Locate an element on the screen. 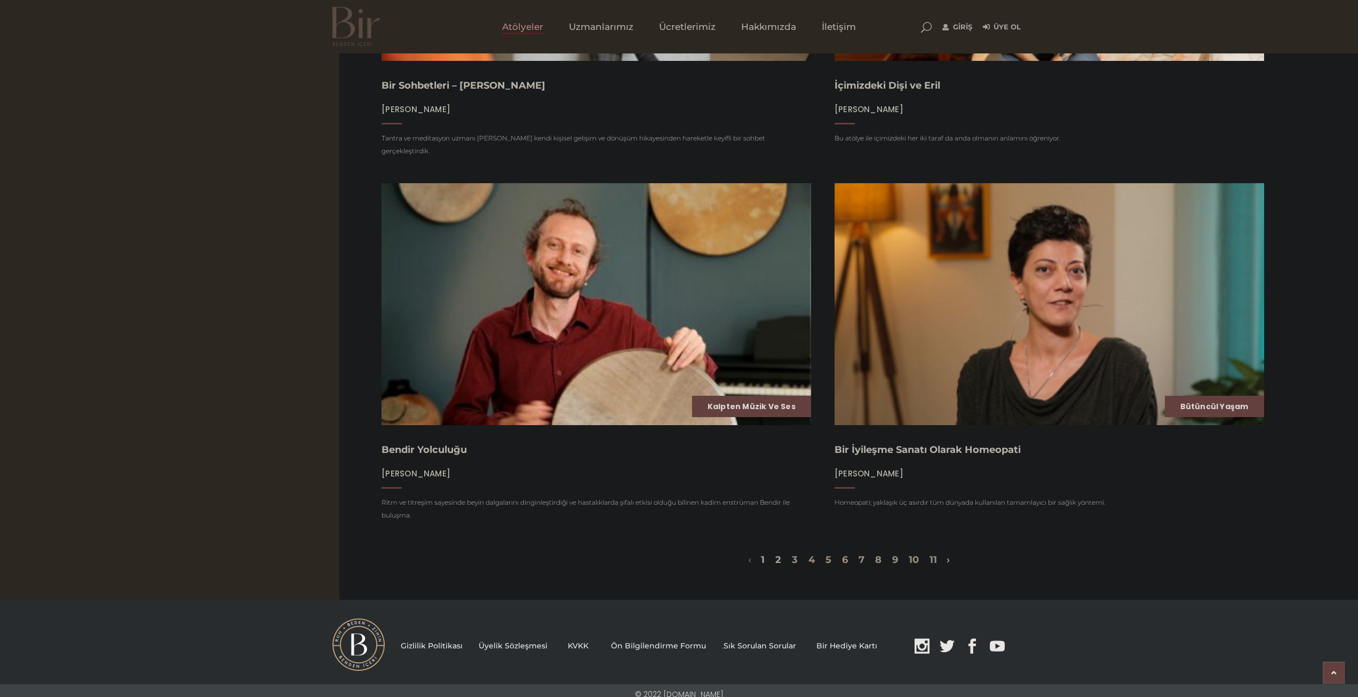 The height and width of the screenshot is (697, 1358). a: 10 is located at coordinates (914, 559).